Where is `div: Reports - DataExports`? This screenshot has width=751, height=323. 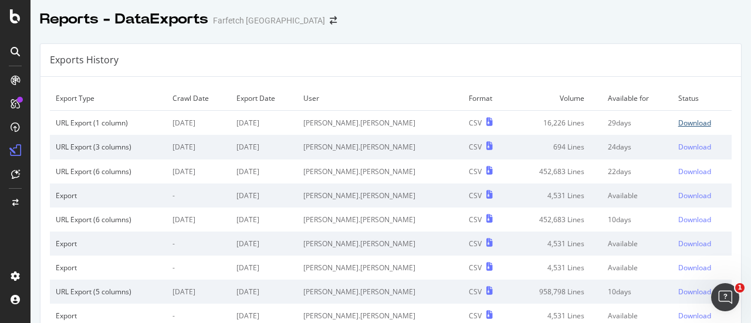
div: Reports - DataExports is located at coordinates (124, 19).